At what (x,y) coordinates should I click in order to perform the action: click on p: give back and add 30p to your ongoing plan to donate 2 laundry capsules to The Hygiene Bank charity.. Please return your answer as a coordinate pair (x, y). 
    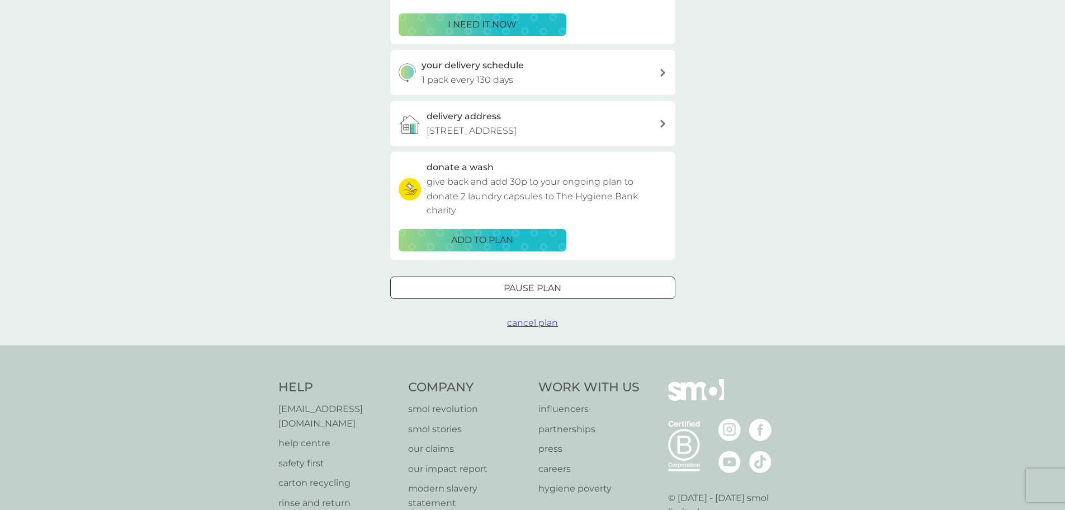
    Looking at the image, I should click on (547, 196).